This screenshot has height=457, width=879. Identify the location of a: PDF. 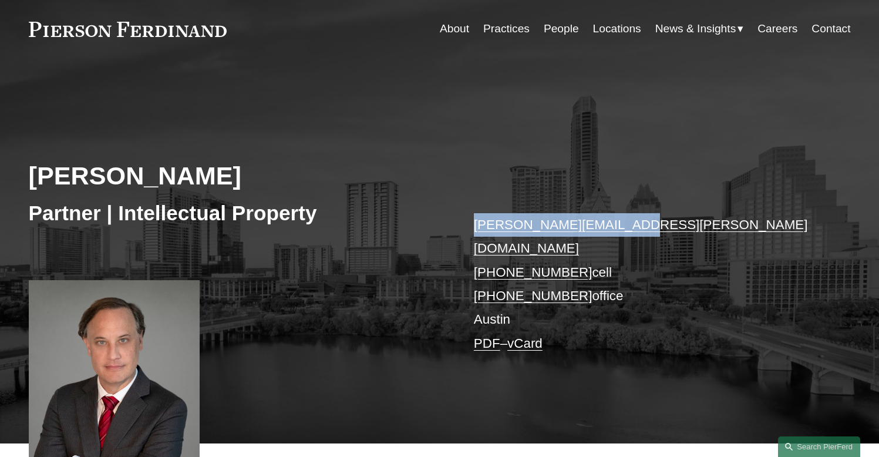
(487, 343).